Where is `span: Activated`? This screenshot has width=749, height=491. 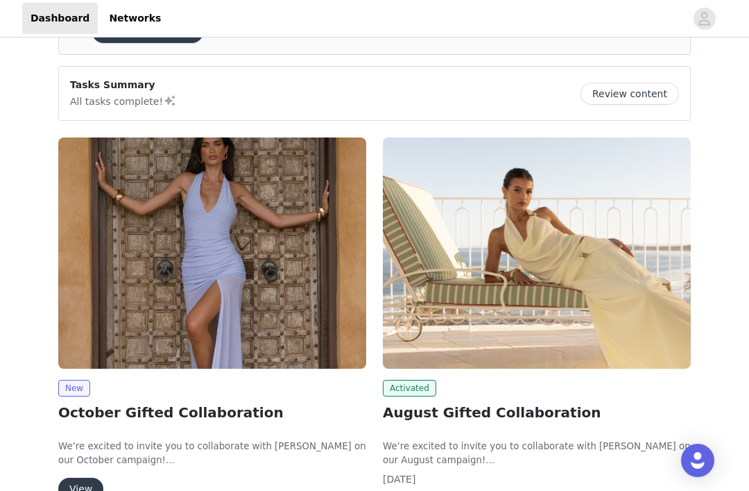
span: Activated is located at coordinates (409, 388).